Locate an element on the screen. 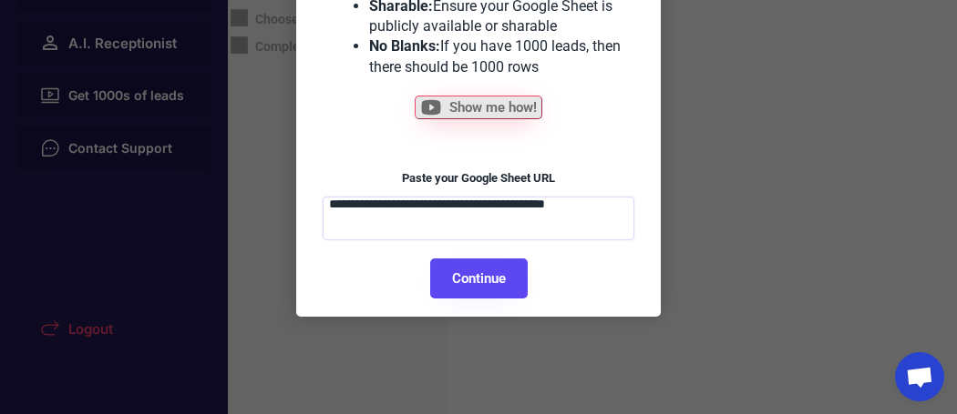 The height and width of the screenshot is (414, 957). li: If you have 1000 leads, then there should be 1000 rows is located at coordinates (496, 56).